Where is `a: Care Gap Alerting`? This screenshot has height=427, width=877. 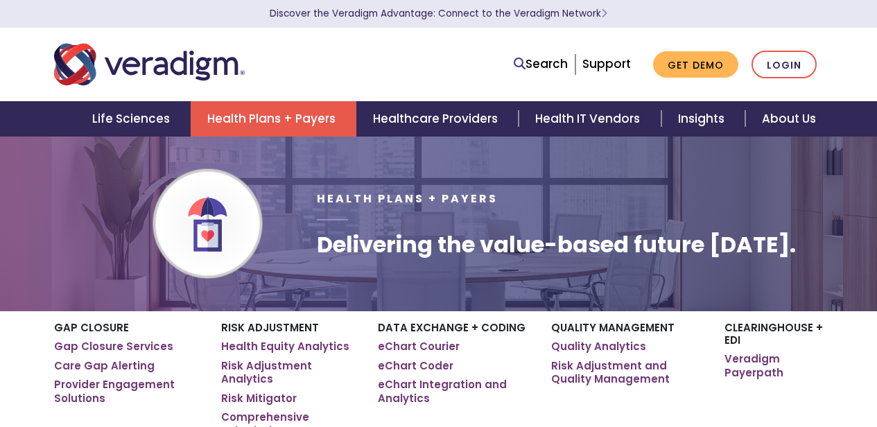 a: Care Gap Alerting is located at coordinates (104, 366).